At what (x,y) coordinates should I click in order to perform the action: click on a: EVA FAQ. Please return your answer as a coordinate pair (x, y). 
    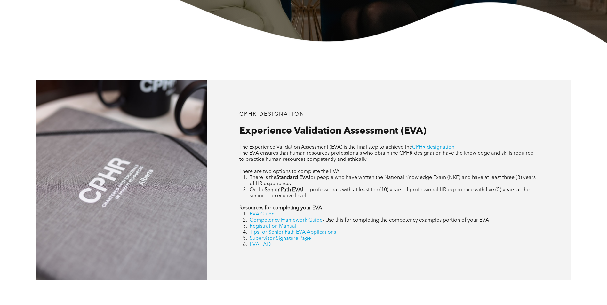
    Looking at the image, I should click on (260, 245).